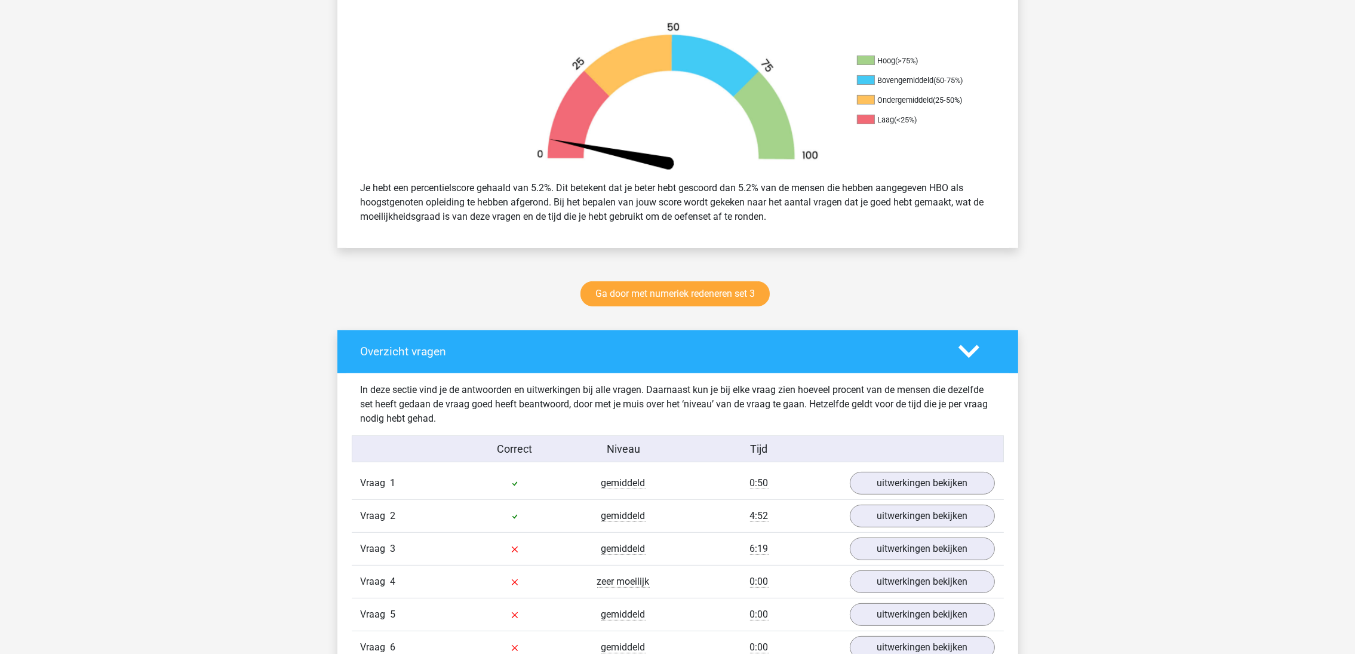 The image size is (1355, 654). I want to click on li: Laag, so click(917, 120).